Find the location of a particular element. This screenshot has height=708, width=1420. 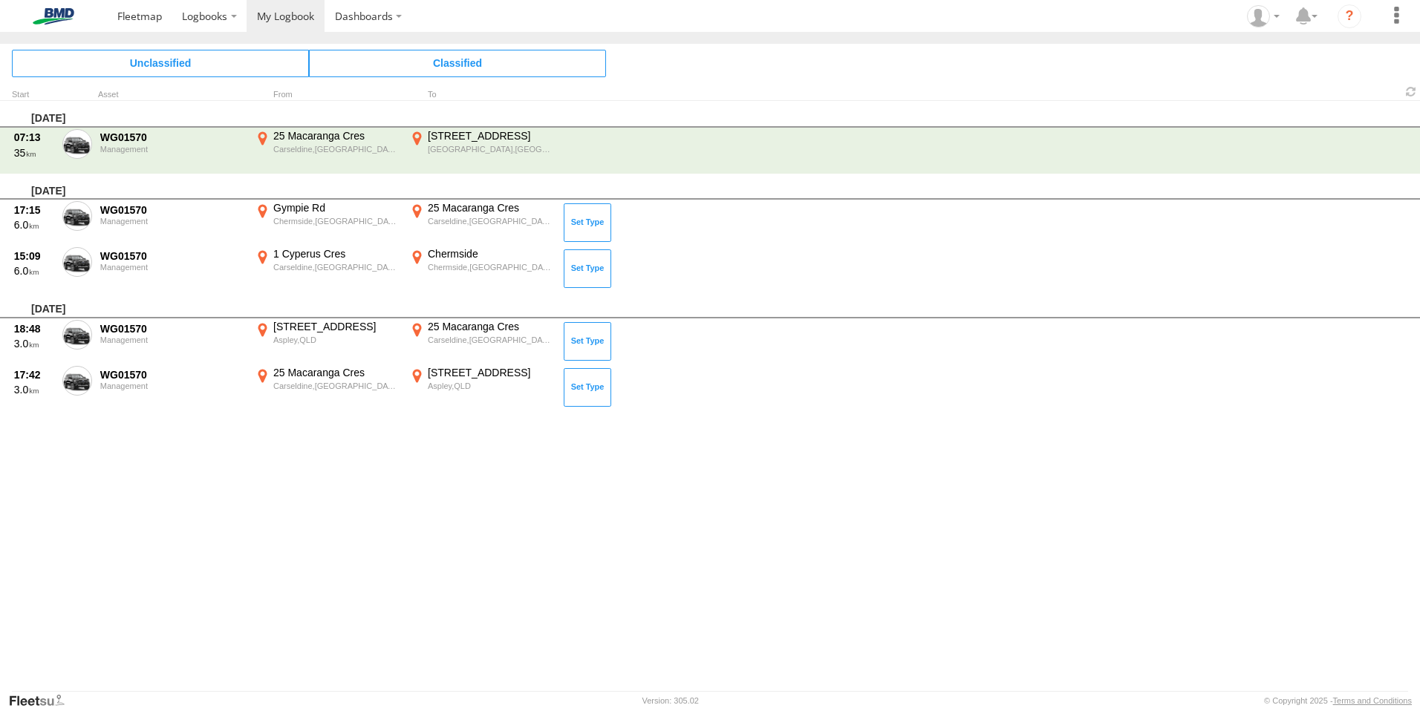

div: 17:15 is located at coordinates (34, 210).